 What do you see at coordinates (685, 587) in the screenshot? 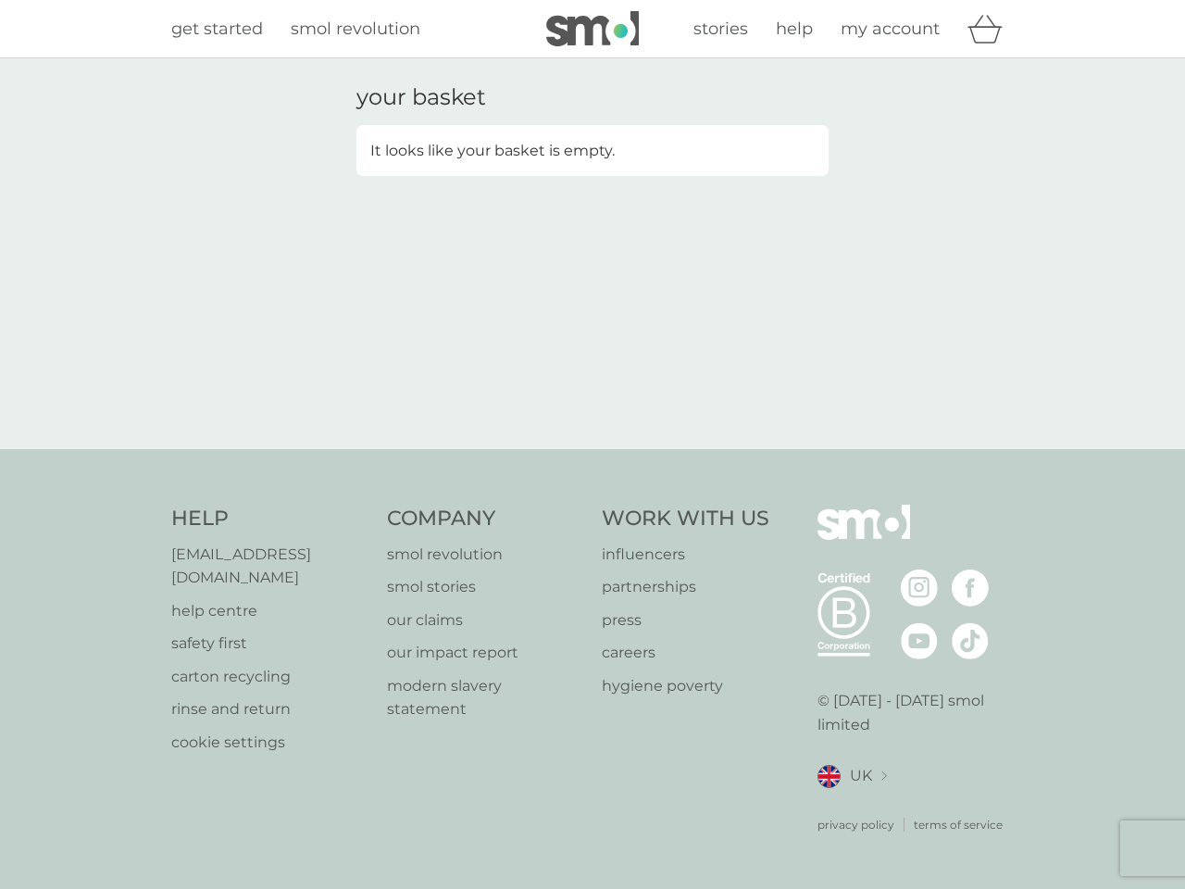
I see `a: partnerships` at bounding box center [685, 587].